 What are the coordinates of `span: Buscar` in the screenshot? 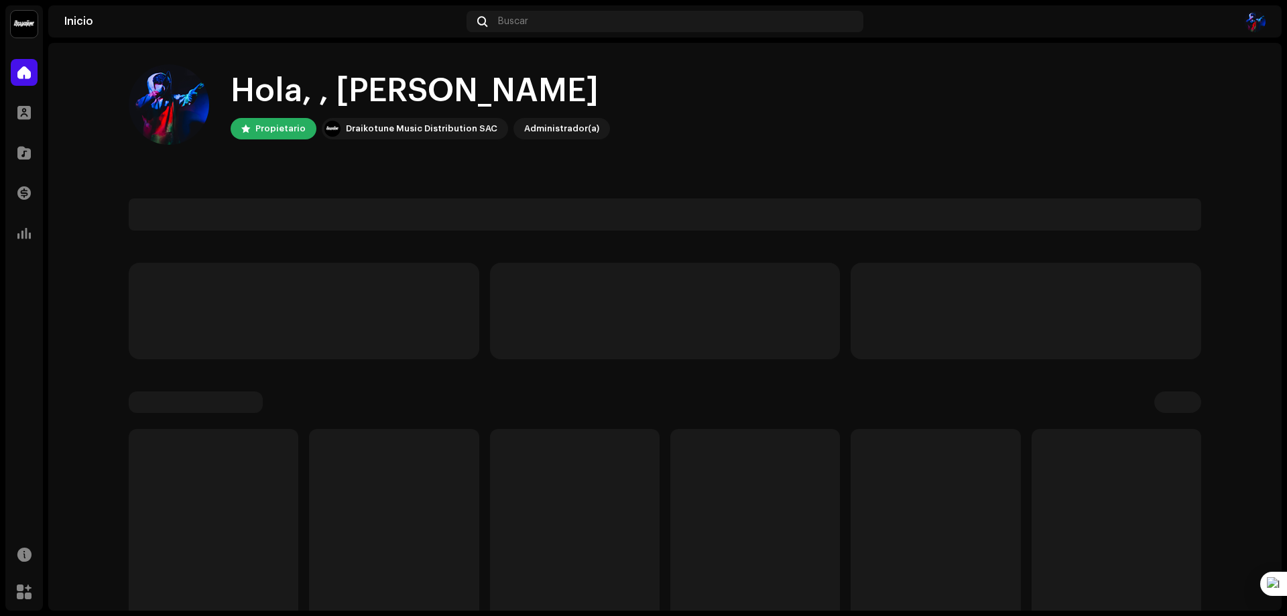 It's located at (513, 21).